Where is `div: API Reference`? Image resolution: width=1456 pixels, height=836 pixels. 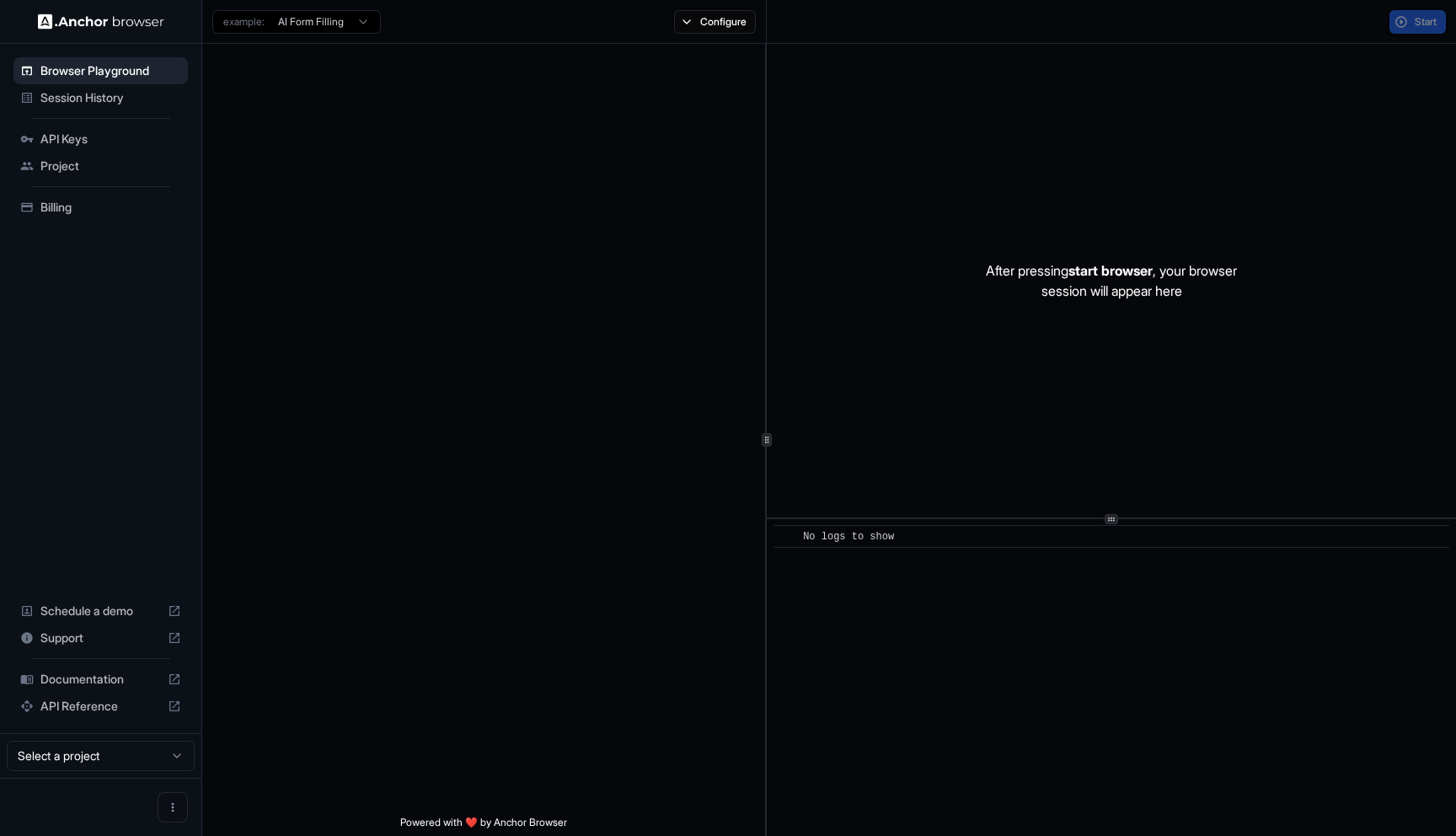
div: API Reference is located at coordinates (100, 706).